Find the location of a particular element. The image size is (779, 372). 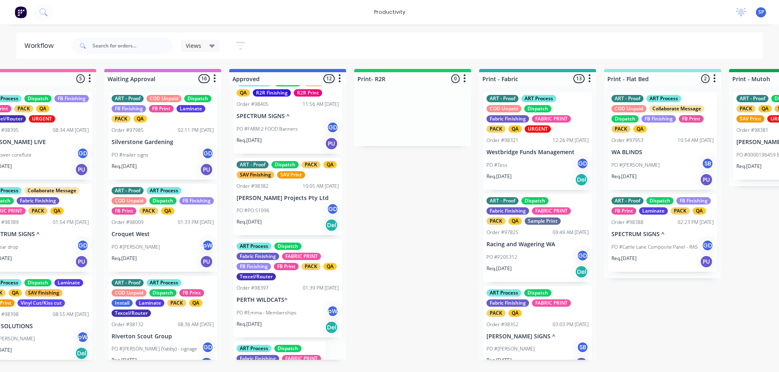

div: Order #97985 is located at coordinates (127, 130).